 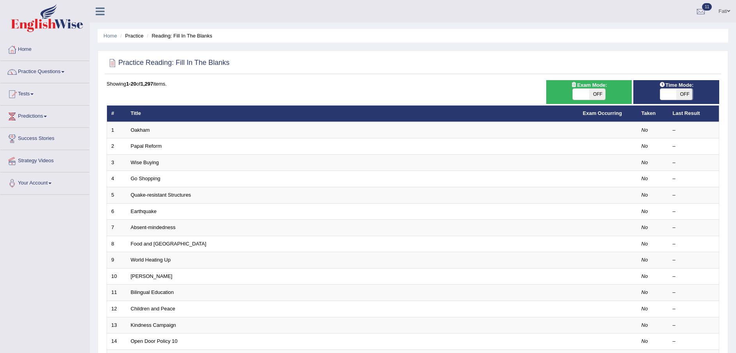 I want to click on td: 6, so click(x=117, y=211).